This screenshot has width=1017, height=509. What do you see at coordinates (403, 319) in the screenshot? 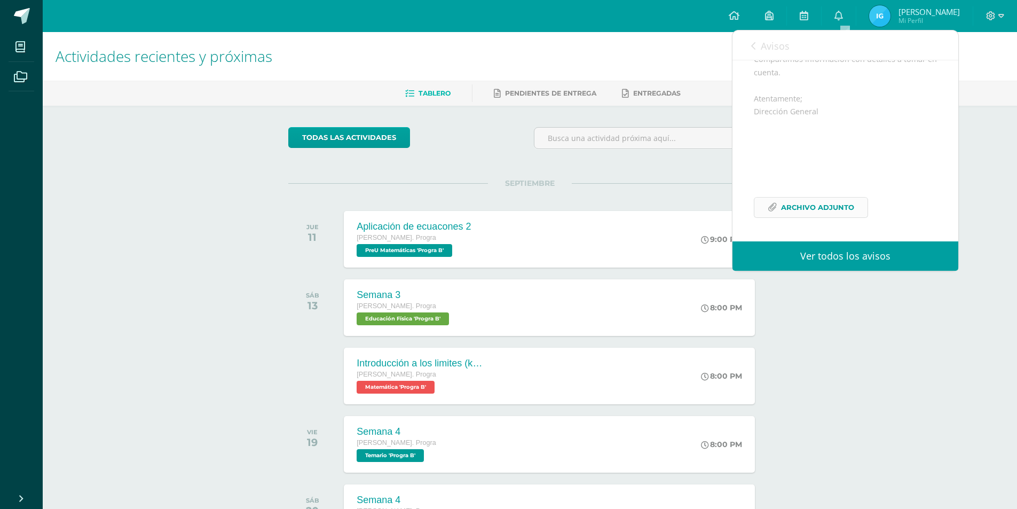
I see `span: Educación Física 'Progra B'` at bounding box center [403, 319].